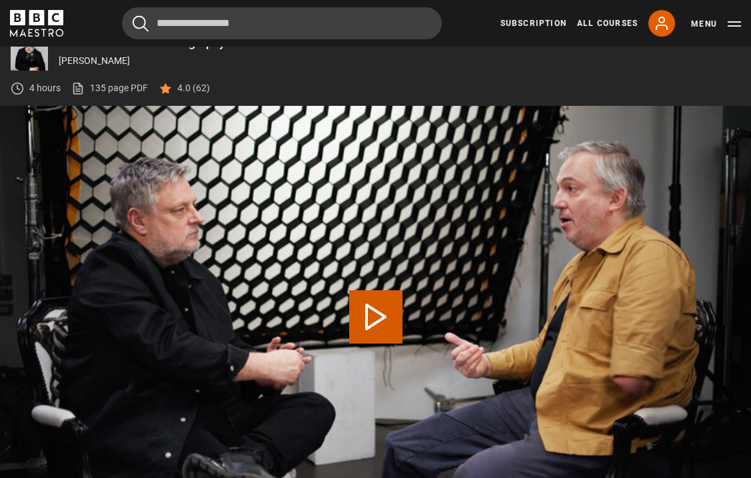 This screenshot has height=478, width=751. What do you see at coordinates (37, 23) in the screenshot?
I see `a: BBC Maestro` at bounding box center [37, 23].